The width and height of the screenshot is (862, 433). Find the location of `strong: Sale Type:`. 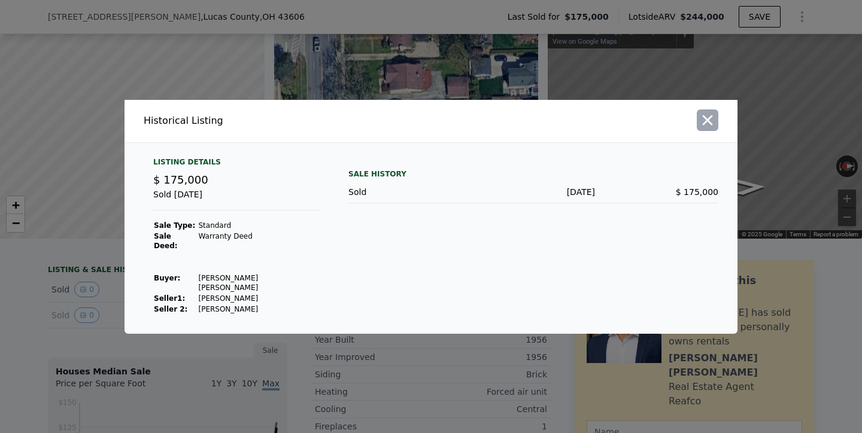

strong: Sale Type: is located at coordinates (174, 226).